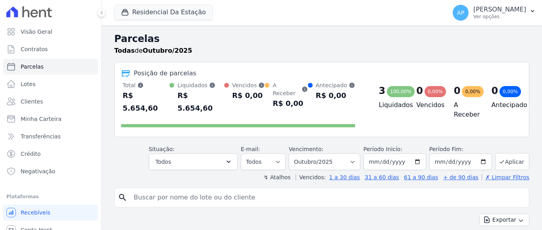 This screenshot has width=542, height=230. Describe the element at coordinates (421, 177) in the screenshot. I see `a: 61 a 90 dias` at that location.